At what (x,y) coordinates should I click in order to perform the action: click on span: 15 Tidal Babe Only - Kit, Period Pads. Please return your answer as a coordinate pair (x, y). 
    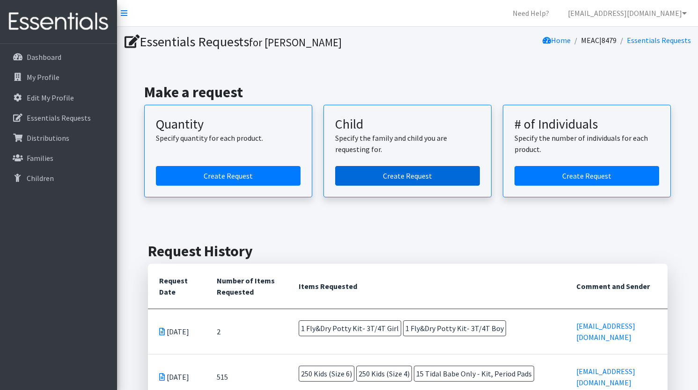
    Looking at the image, I should click on (474, 374).